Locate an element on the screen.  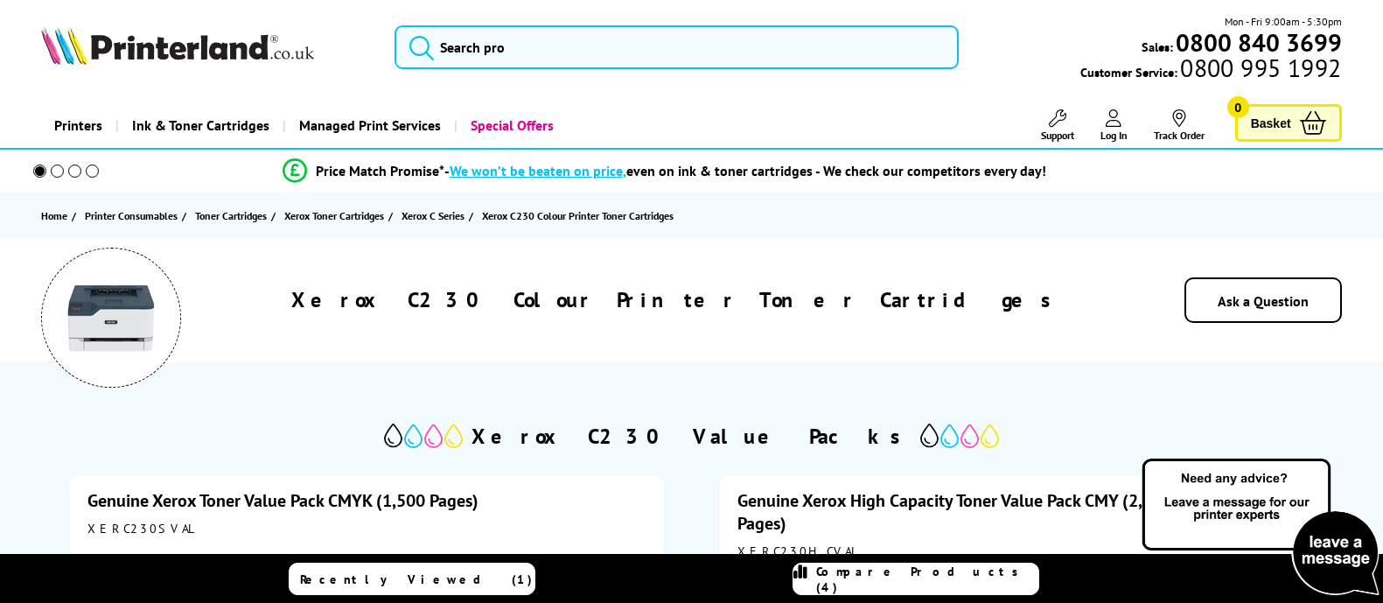
a: Ink & Toner Cartridges is located at coordinates (199, 125).